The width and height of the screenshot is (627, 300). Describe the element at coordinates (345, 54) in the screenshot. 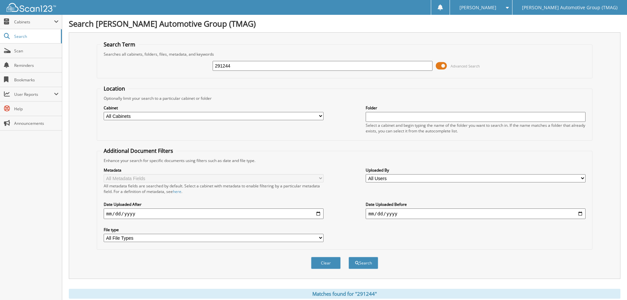

I see `div: Searches all cabinets, folders, files, metadata, and keywords` at that location.